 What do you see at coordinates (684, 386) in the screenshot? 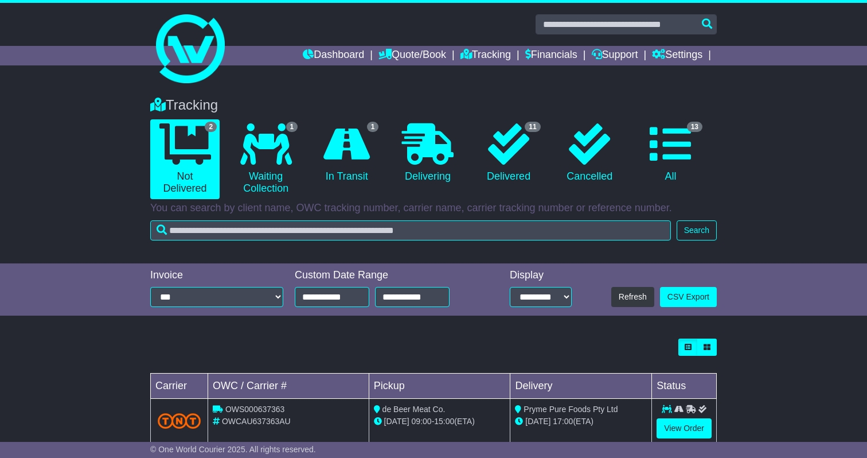
I see `td: Status` at bounding box center [684, 386].